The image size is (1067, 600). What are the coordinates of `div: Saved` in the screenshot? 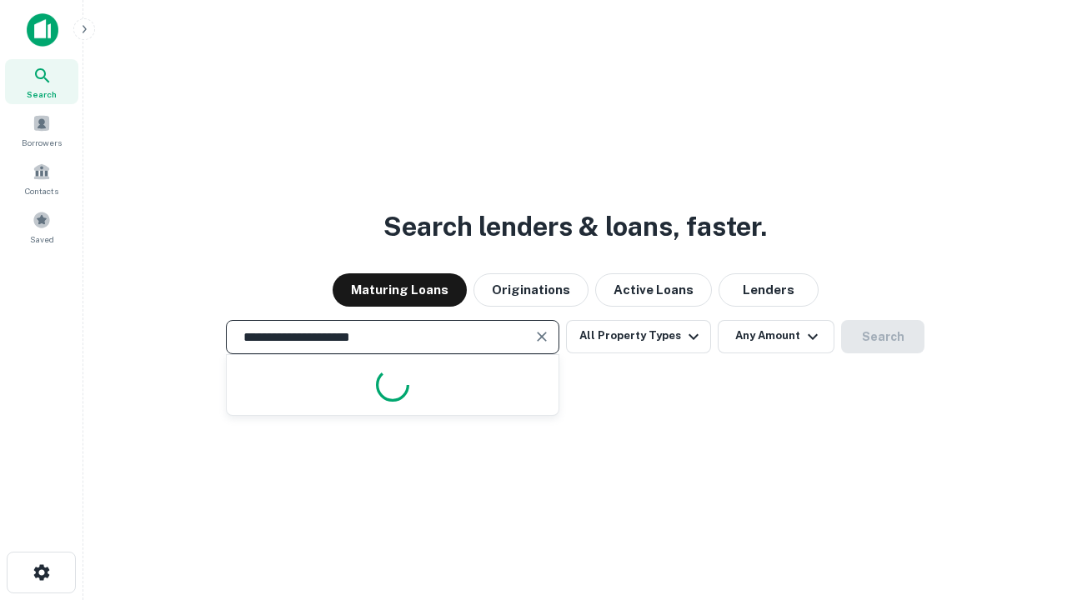 It's located at (42, 227).